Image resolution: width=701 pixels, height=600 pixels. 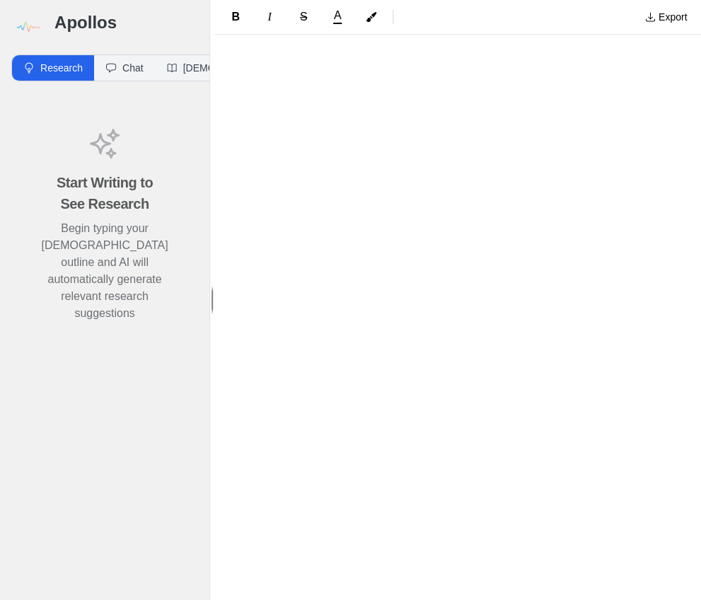 What do you see at coordinates (269, 17) in the screenshot?
I see `button: Format Italics` at bounding box center [269, 17].